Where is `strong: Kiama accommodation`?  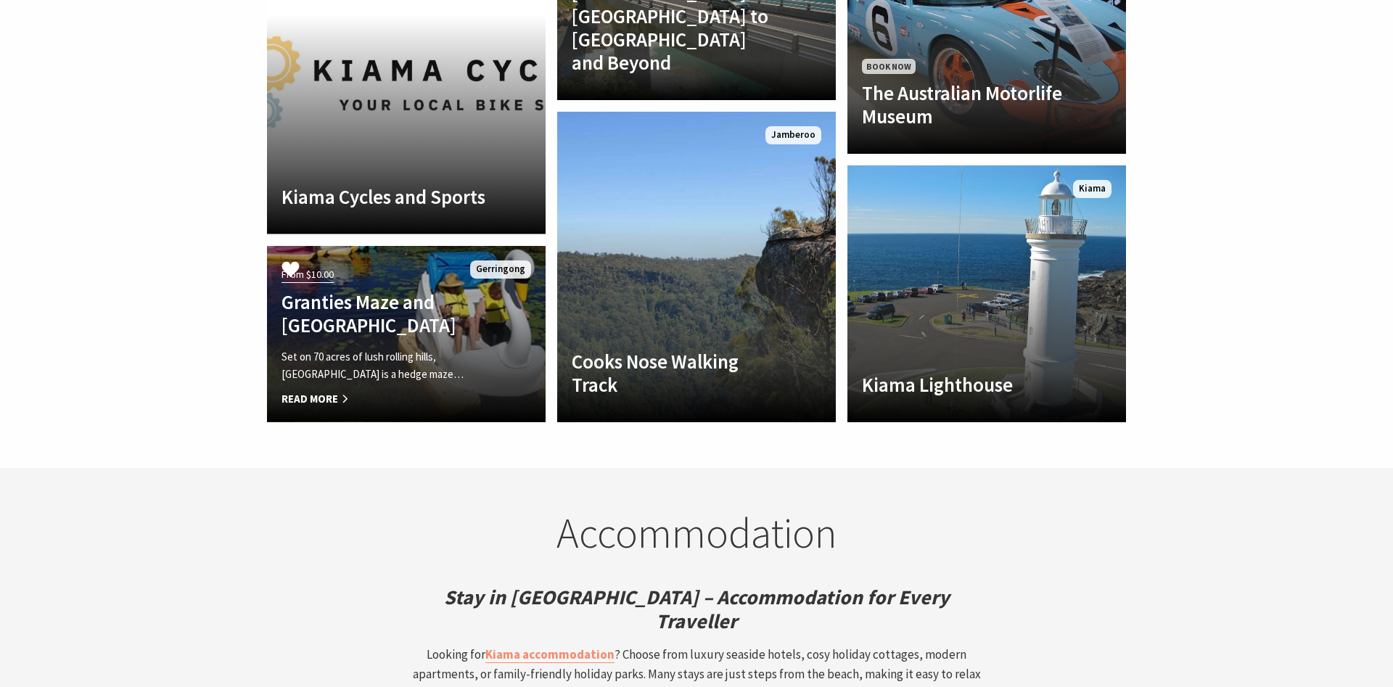 strong: Kiama accommodation is located at coordinates (550, 655).